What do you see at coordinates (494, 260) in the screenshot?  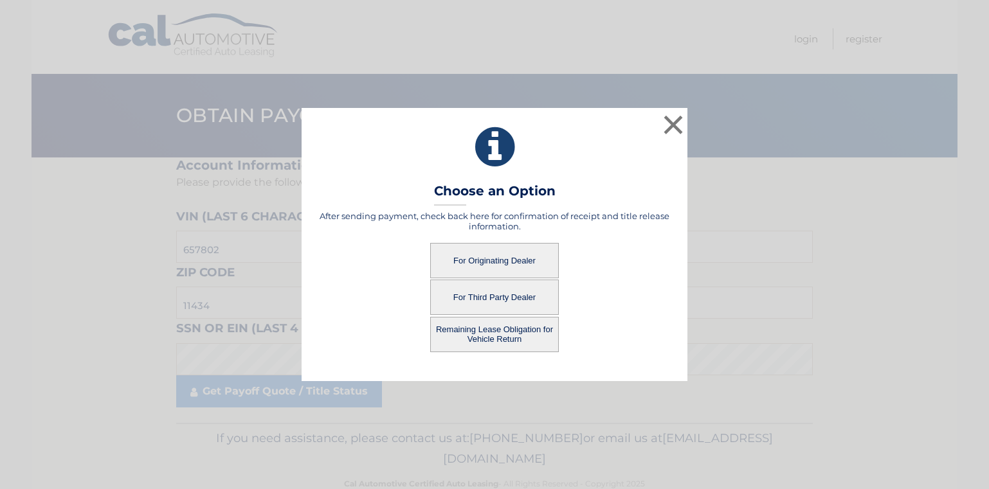 I see `button: For Originating Dealer` at bounding box center [494, 260].